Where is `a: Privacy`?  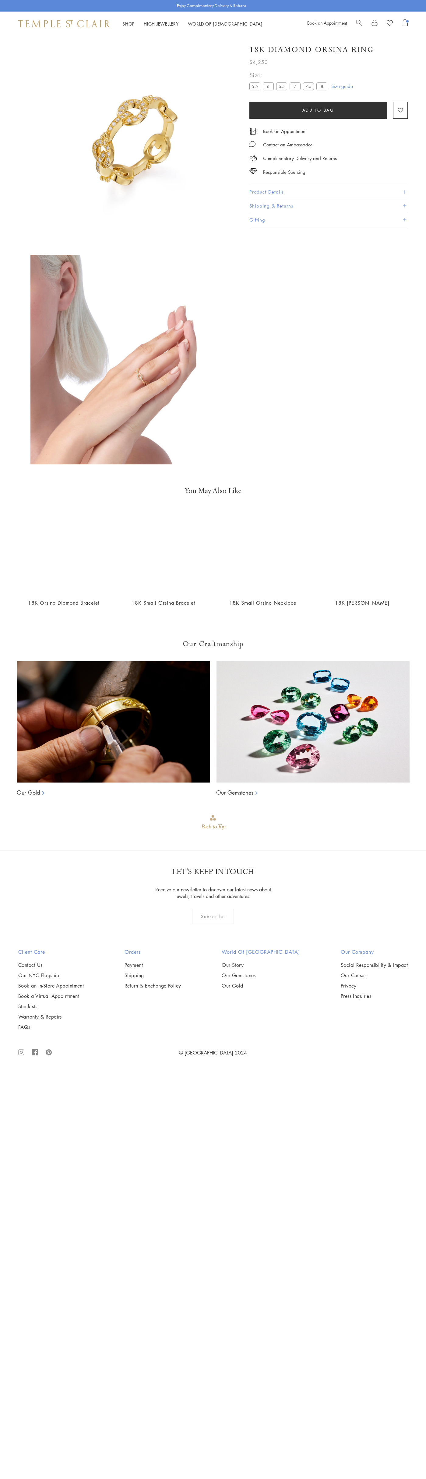
a: Privacy is located at coordinates (374, 986).